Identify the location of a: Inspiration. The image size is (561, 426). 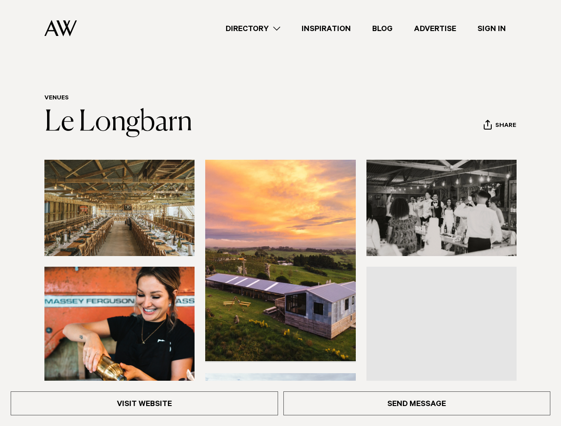
(326, 28).